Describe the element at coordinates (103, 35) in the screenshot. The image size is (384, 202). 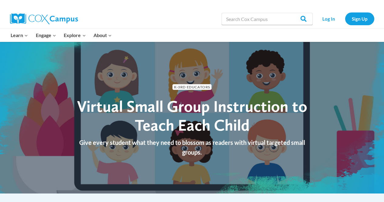
I see `span: About` at that location.